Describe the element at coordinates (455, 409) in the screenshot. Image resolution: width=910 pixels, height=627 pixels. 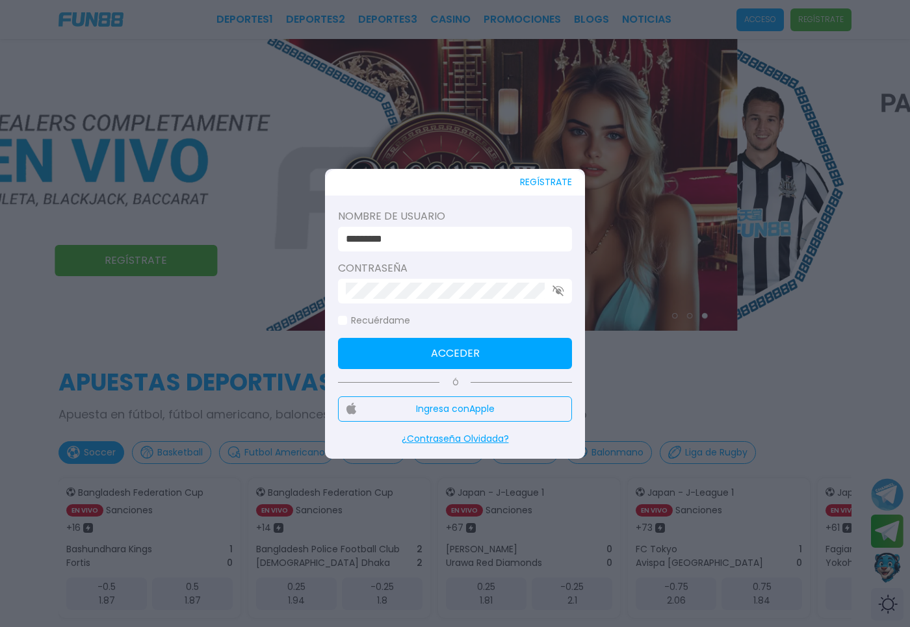
I see `button: Ingresa conApple` at that location.